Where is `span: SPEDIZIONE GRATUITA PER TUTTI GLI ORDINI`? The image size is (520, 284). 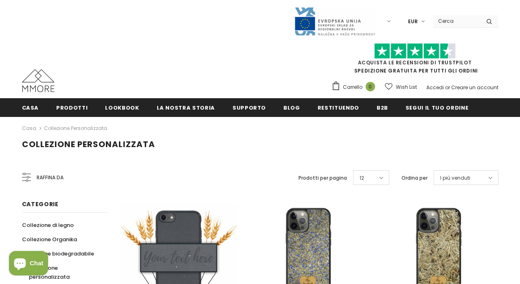 span: SPEDIZIONE GRATUITA PER TUTTI GLI ORDINI is located at coordinates (415, 60).